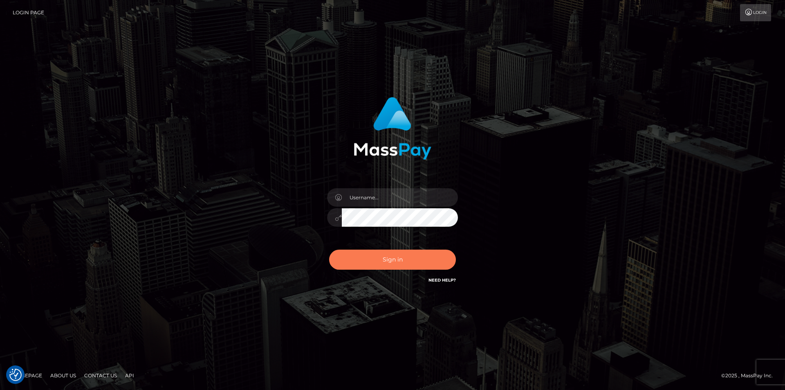  What do you see at coordinates (442, 280) in the screenshot?
I see `a: Need Help?` at bounding box center [442, 280].